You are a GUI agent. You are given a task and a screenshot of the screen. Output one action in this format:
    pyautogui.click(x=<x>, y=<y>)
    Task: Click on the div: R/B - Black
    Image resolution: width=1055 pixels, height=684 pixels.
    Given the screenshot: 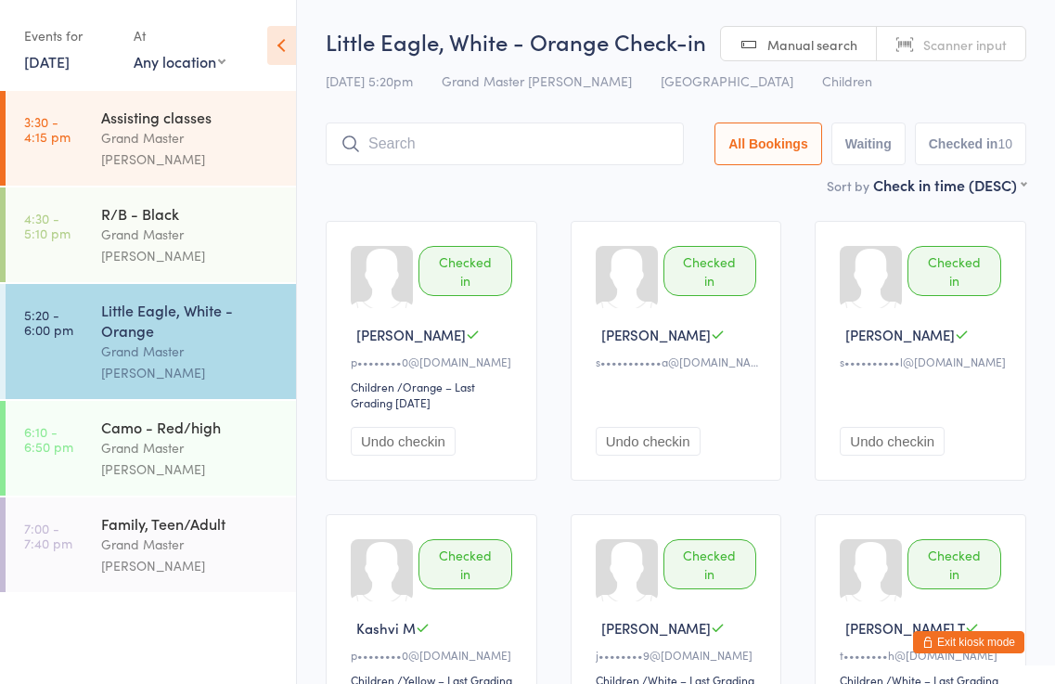 What is the action you would take?
    pyautogui.click(x=190, y=213)
    